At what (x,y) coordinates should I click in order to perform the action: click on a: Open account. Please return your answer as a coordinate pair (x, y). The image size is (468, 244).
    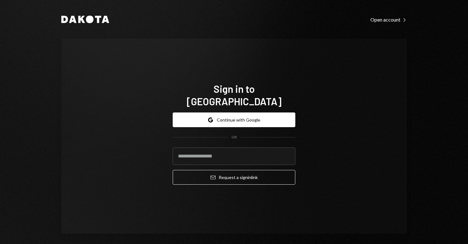
    Looking at the image, I should click on (388, 19).